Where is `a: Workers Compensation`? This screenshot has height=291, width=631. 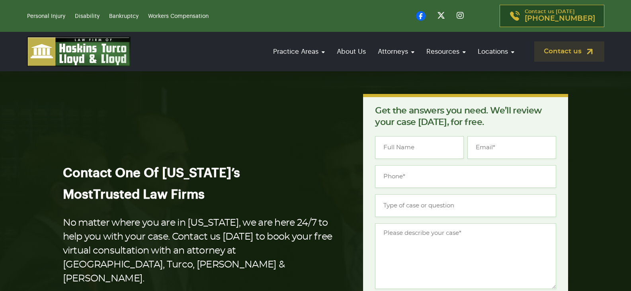
a: Workers Compensation is located at coordinates (178, 16).